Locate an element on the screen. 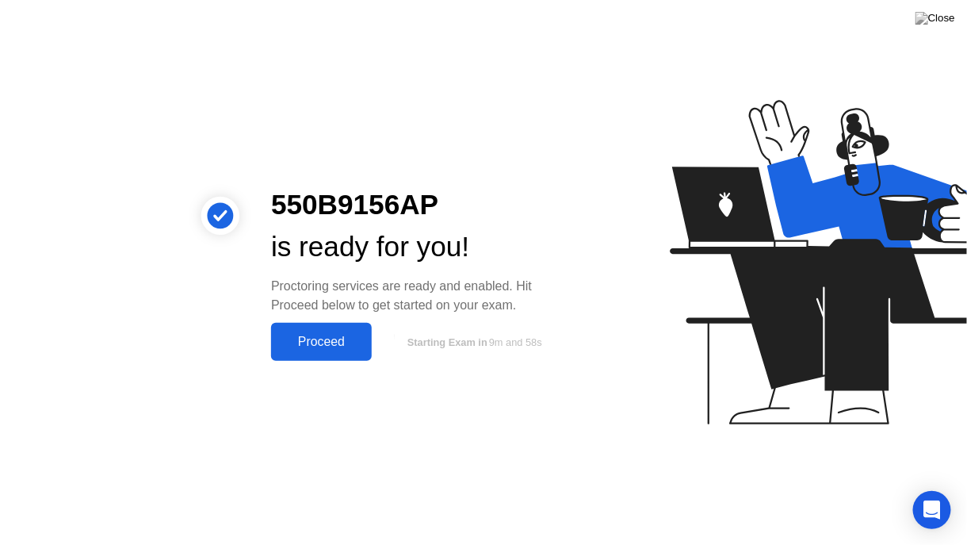 This screenshot has width=967, height=545. span: 9m and 58s is located at coordinates (515, 342).